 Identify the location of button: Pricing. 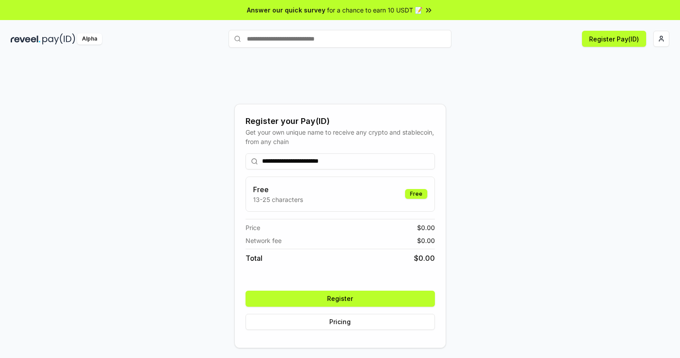
(340, 322).